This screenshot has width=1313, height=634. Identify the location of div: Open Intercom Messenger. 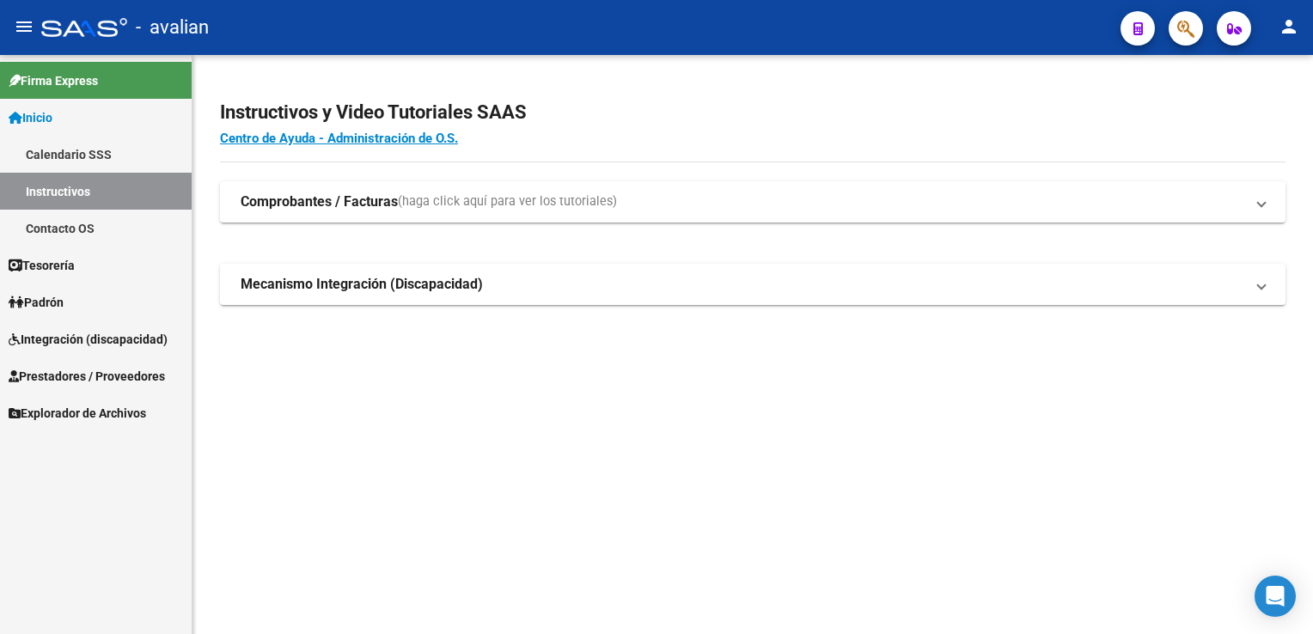
(1275, 596).